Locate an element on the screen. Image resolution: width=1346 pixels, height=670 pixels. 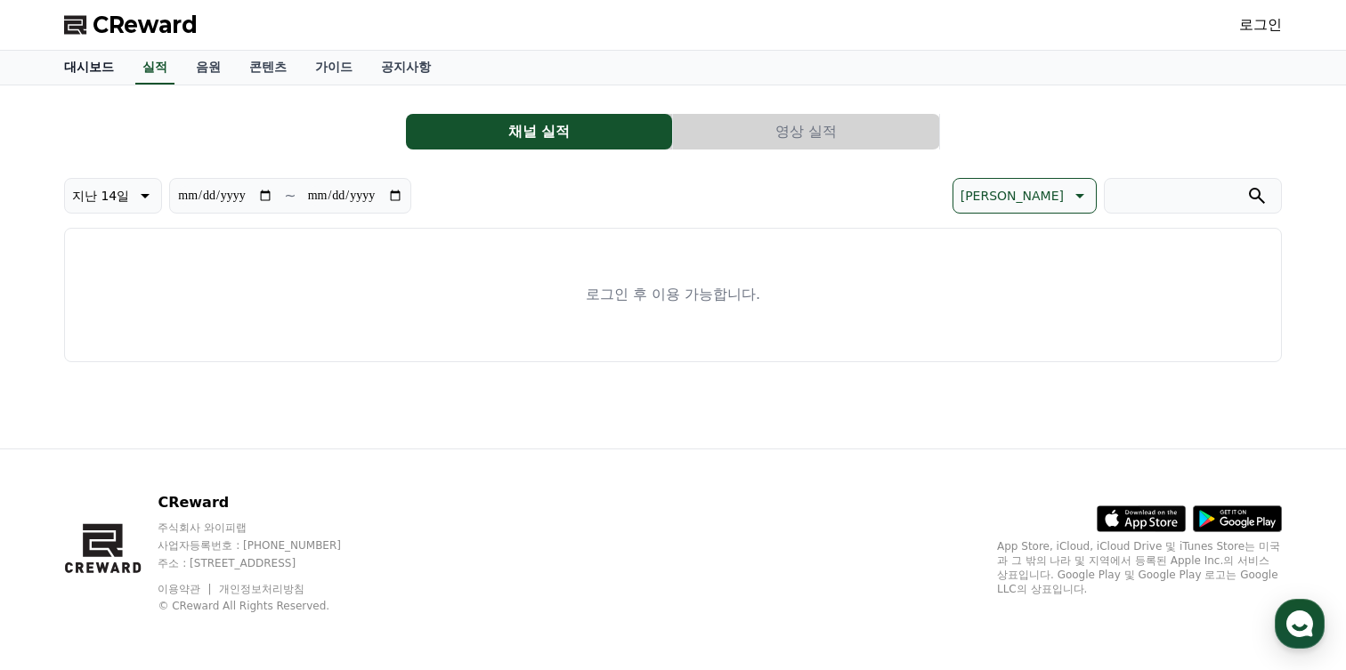
p: 로그인 후 이용 가능합니다. is located at coordinates (673, 295).